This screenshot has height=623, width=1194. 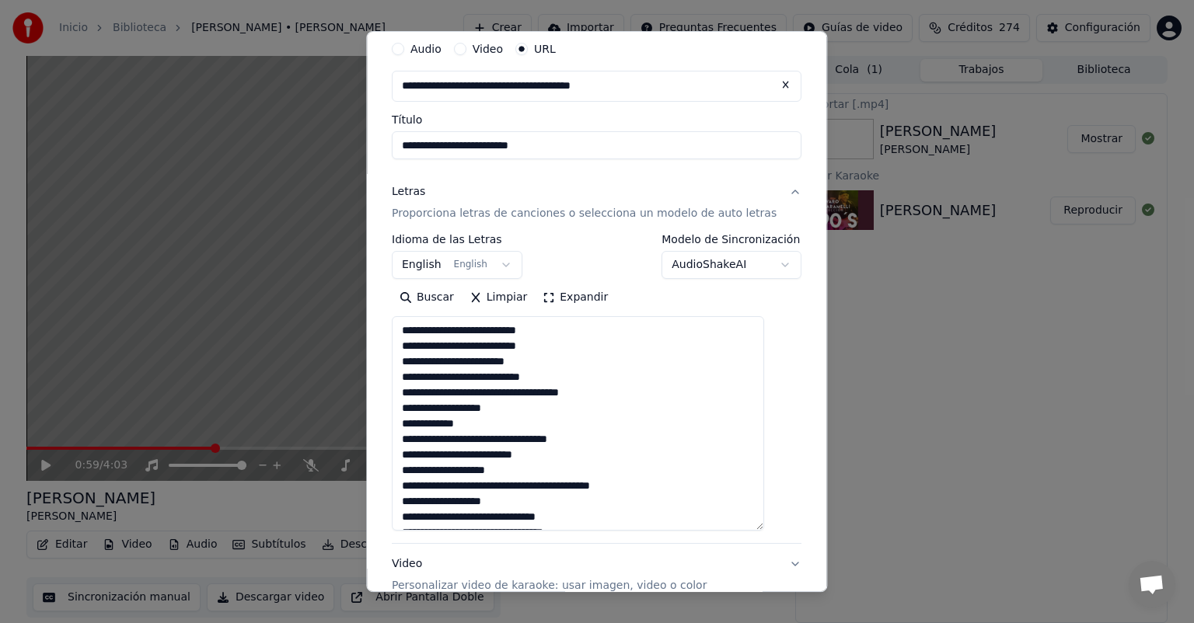 I want to click on p: Personalizar video de karaoke: usar imagen, video o color, so click(x=549, y=586).